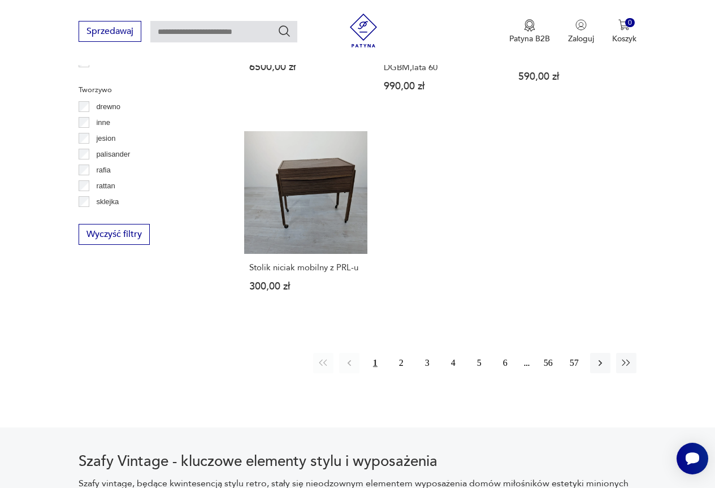  Describe the element at coordinates (103, 170) in the screenshot. I see `p: rafia` at that location.